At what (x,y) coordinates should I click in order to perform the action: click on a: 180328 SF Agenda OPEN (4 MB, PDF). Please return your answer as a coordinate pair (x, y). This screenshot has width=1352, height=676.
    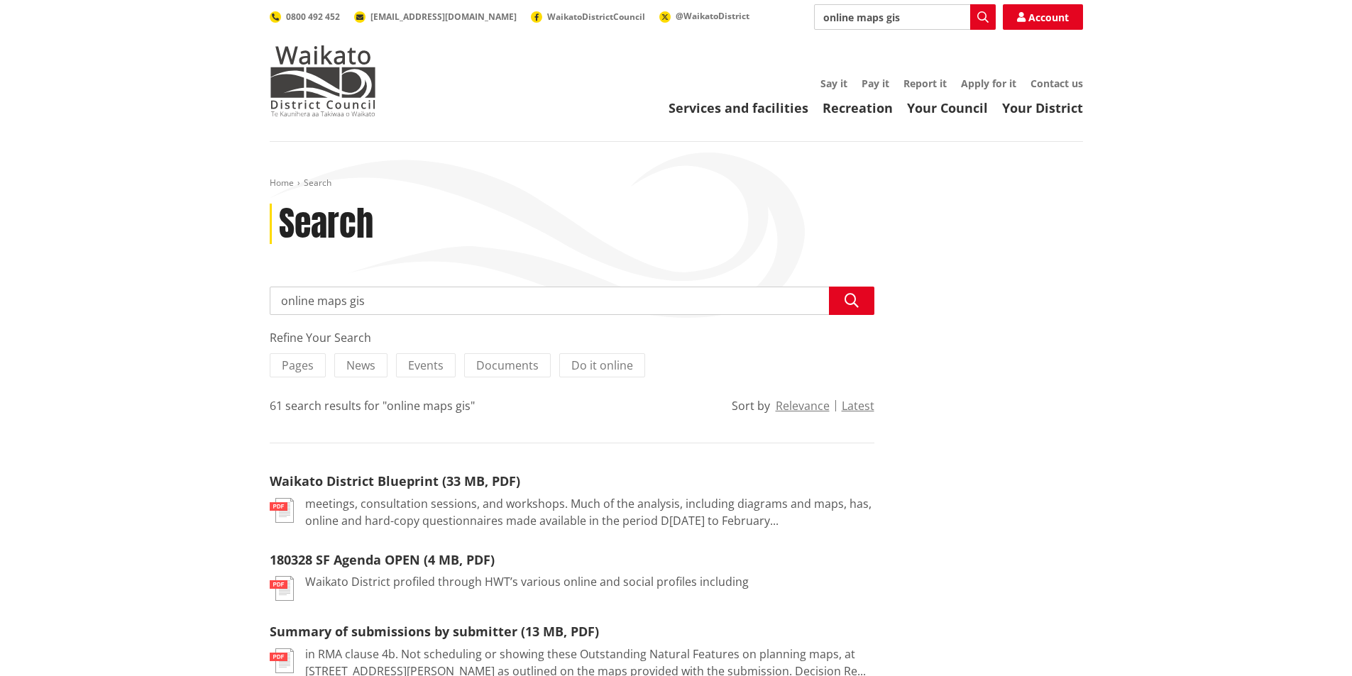
    Looking at the image, I should click on (382, 560).